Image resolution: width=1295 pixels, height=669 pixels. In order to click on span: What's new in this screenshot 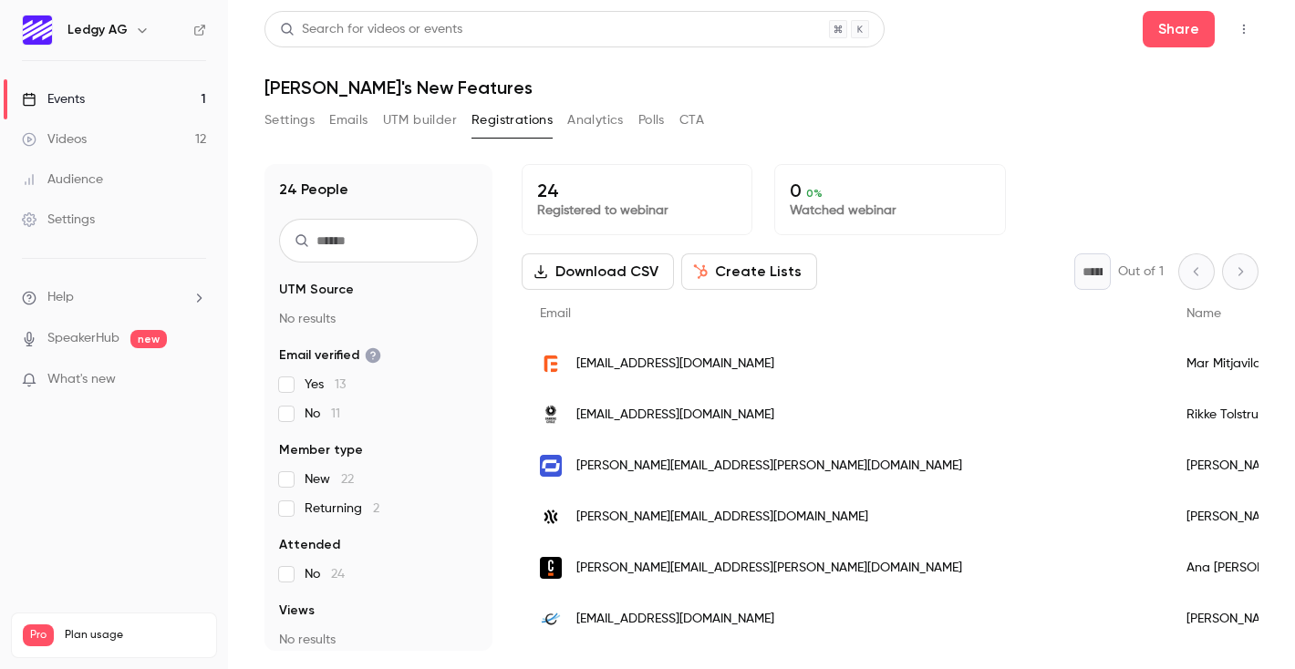, I will do `click(81, 379)`.